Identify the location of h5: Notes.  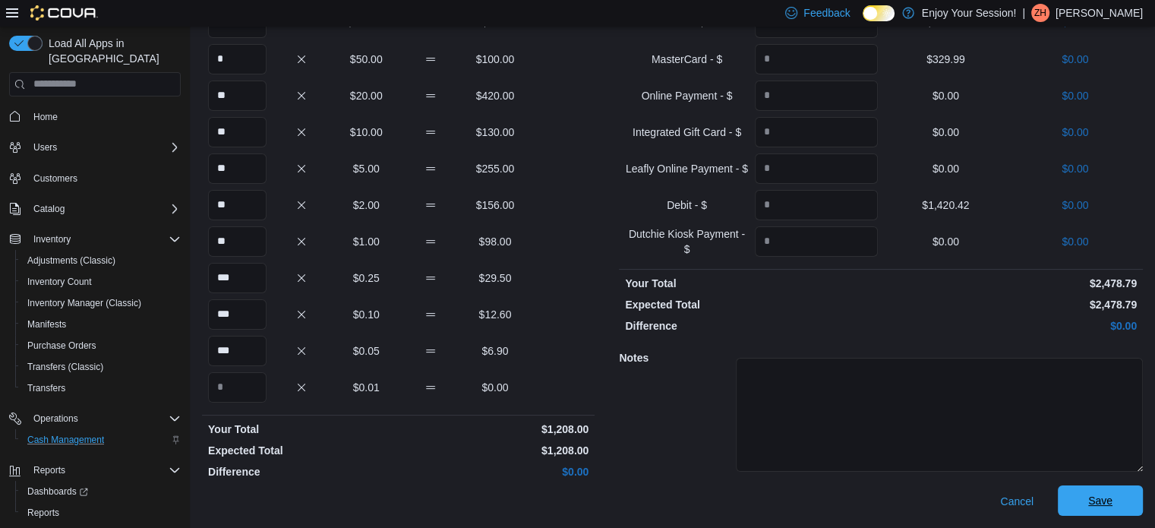
(676, 358).